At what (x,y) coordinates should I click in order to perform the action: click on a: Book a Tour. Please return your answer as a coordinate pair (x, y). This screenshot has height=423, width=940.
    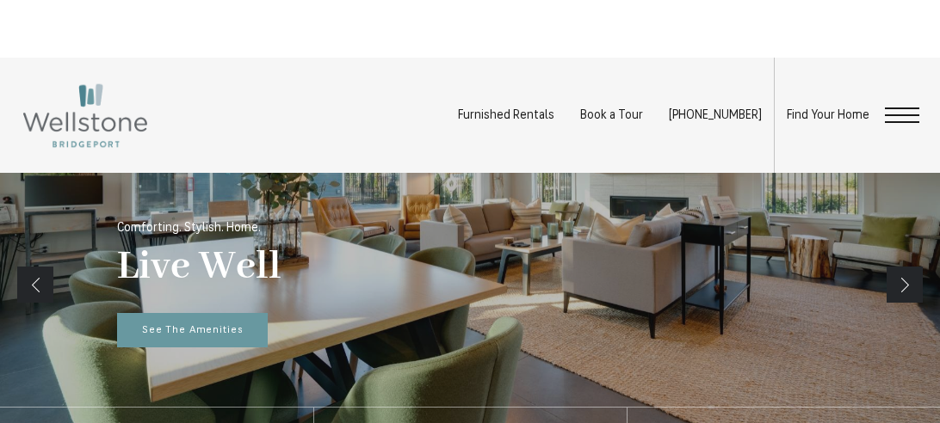
    Looking at the image, I should click on (611, 115).